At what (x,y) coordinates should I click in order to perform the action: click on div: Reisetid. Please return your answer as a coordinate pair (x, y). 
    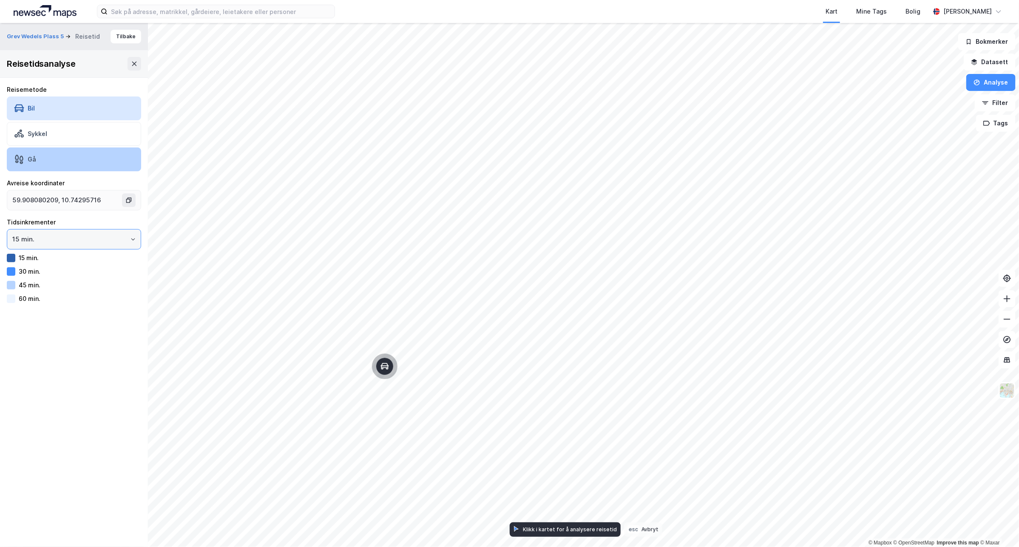
    Looking at the image, I should click on (88, 37).